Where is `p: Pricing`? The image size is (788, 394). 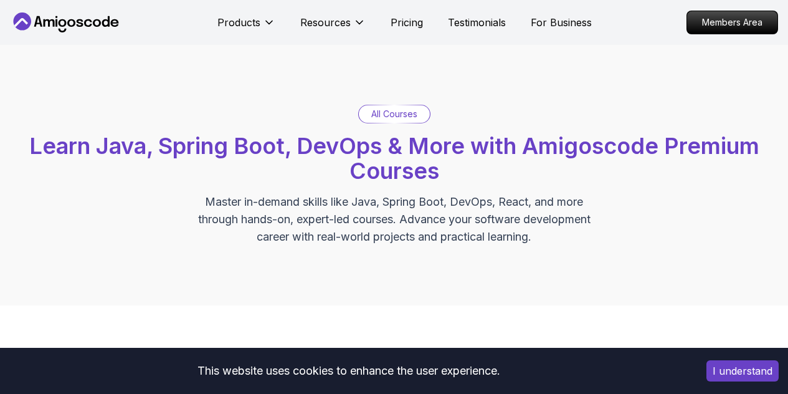 p: Pricing is located at coordinates (407, 22).